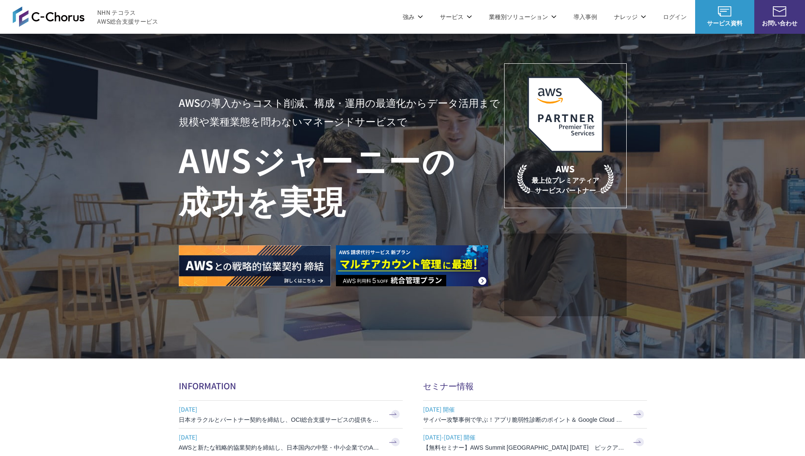 The width and height of the screenshot is (805, 456). I want to click on a: ログイン, so click(675, 16).